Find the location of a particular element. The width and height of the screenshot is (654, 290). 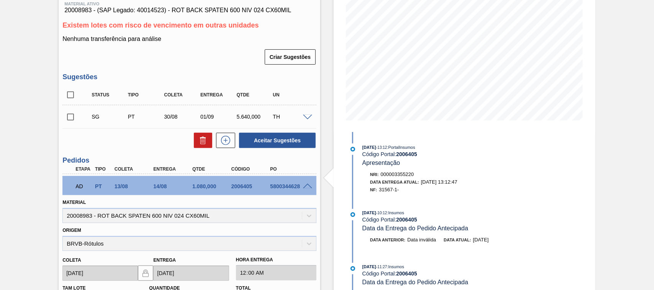

div: Código is located at coordinates (251, 169).